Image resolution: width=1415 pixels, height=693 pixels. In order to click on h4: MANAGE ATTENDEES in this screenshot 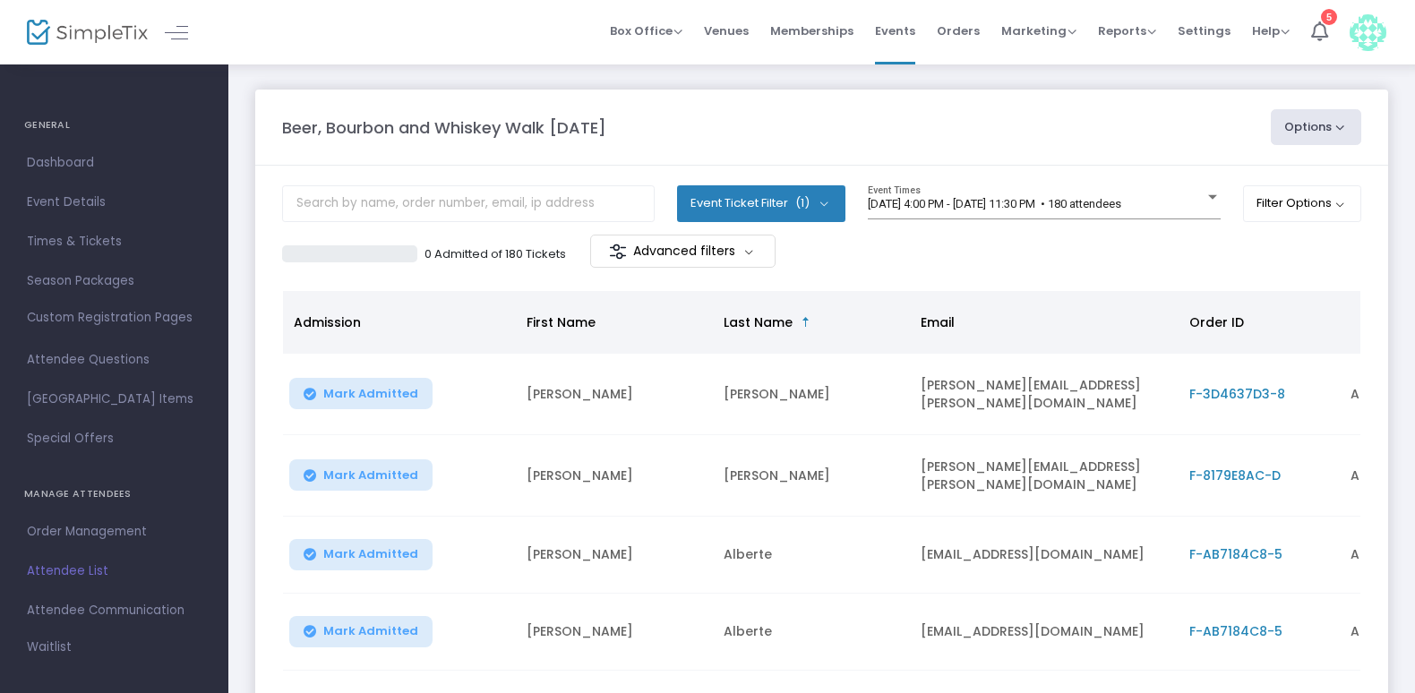, I will do `click(114, 494)`.